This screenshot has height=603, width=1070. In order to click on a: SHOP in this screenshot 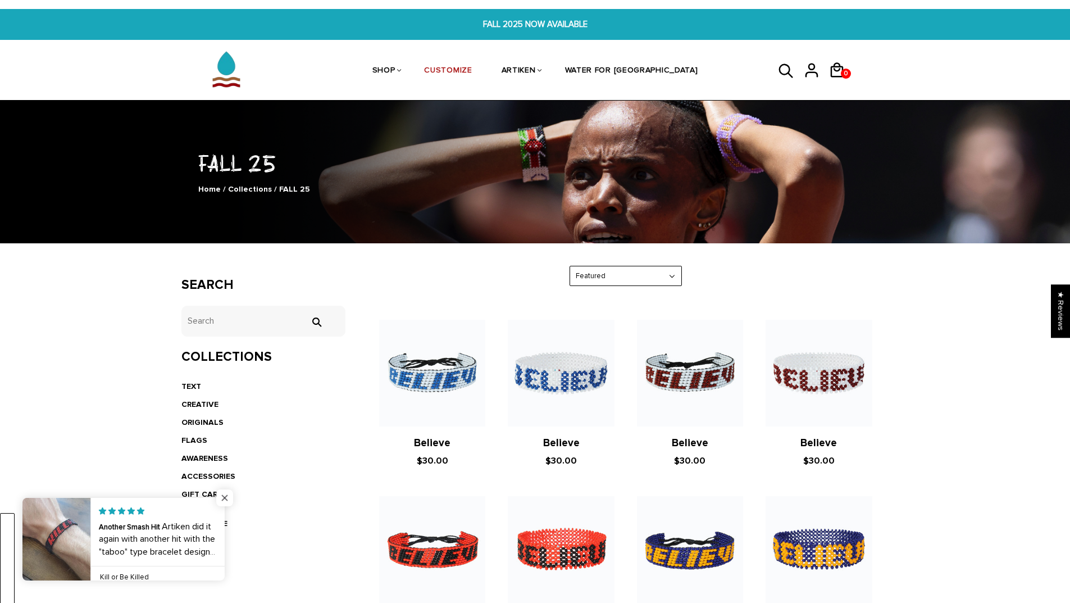, I will do `click(384, 71)`.